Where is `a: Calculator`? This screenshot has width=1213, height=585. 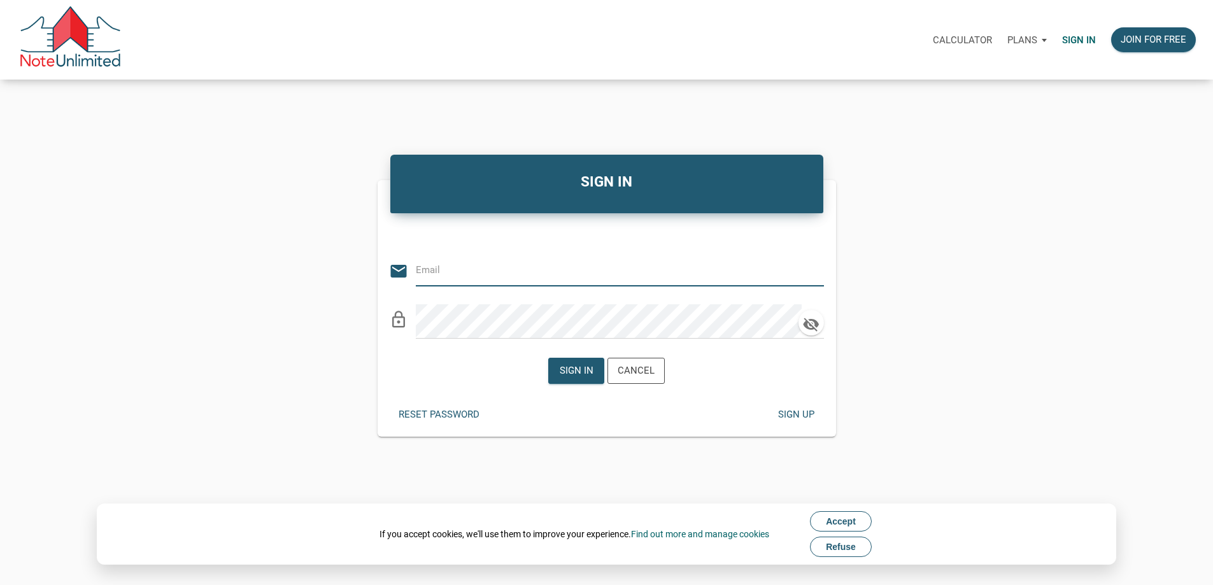 a: Calculator is located at coordinates (962, 39).